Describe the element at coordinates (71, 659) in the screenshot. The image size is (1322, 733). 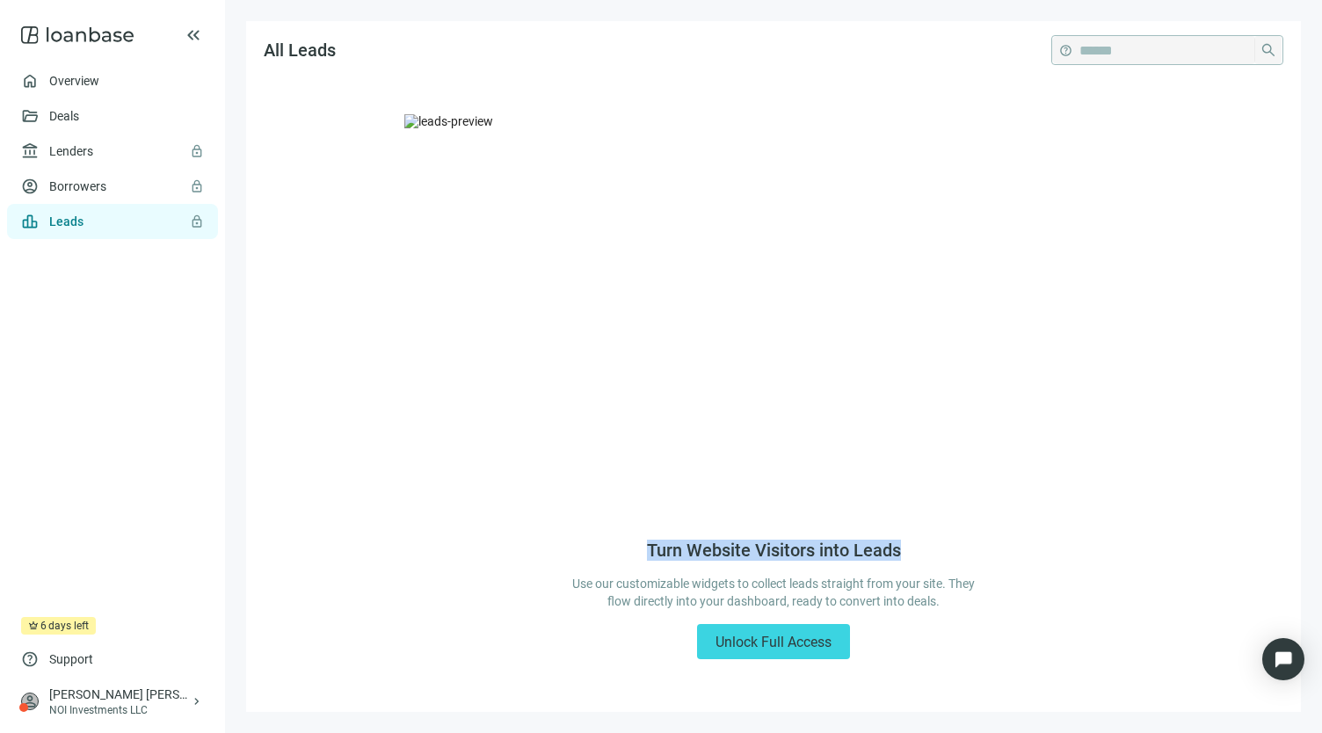
I see `span: Support` at that location.